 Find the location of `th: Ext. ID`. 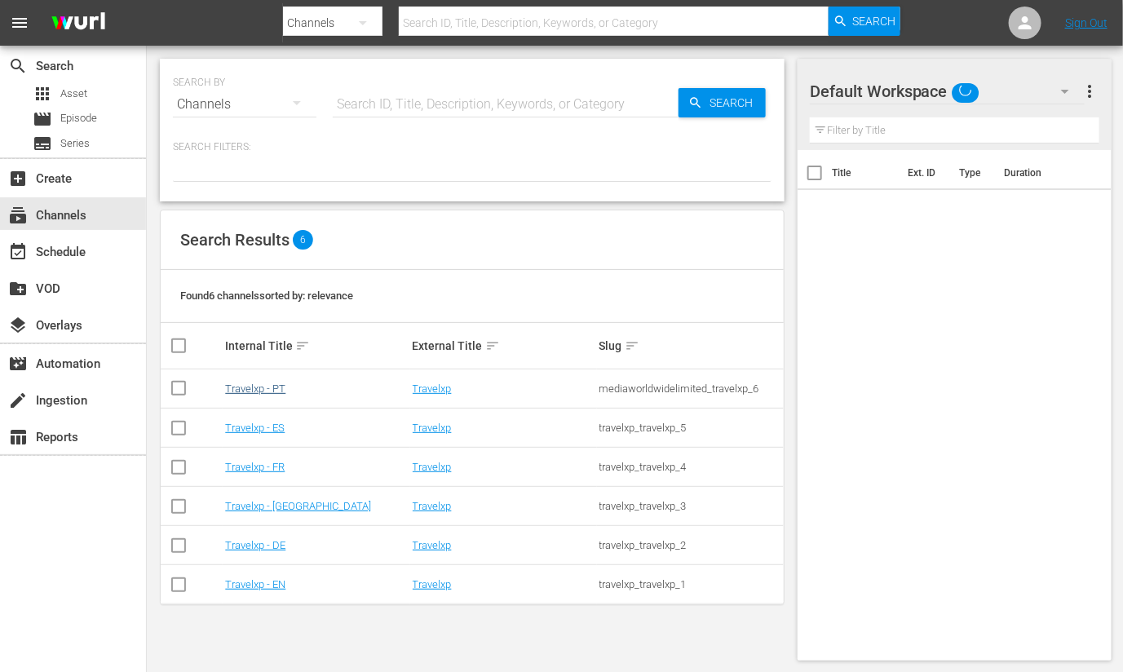

th: Ext. ID is located at coordinates (923, 173).